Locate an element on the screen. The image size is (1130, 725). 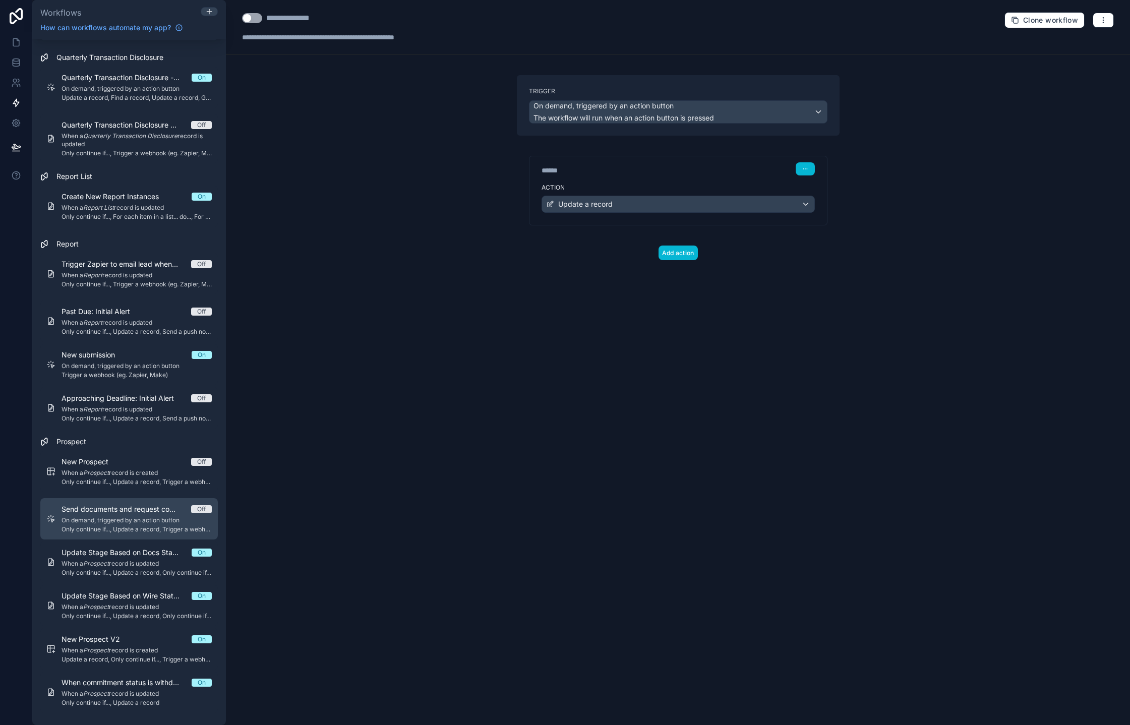
a: How can workflows automate my app? is located at coordinates (111, 28).